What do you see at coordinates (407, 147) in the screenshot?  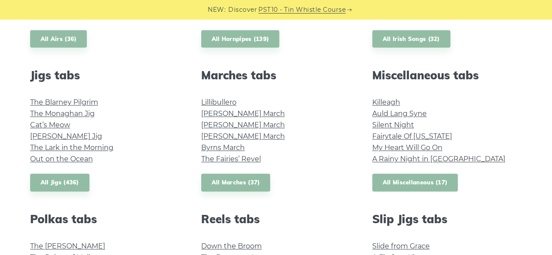 I see `a: My Heart Will Go On` at bounding box center [407, 147].